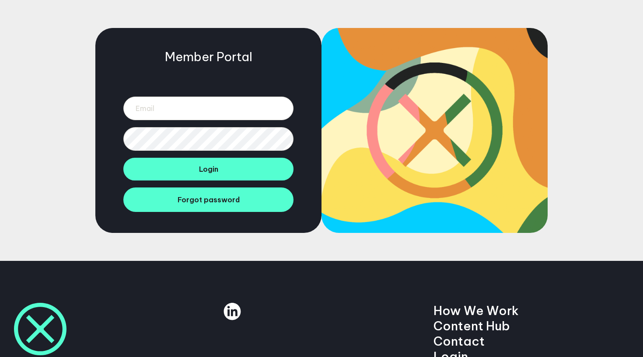 Image resolution: width=643 pixels, height=357 pixels. I want to click on a: Content Hub, so click(472, 326).